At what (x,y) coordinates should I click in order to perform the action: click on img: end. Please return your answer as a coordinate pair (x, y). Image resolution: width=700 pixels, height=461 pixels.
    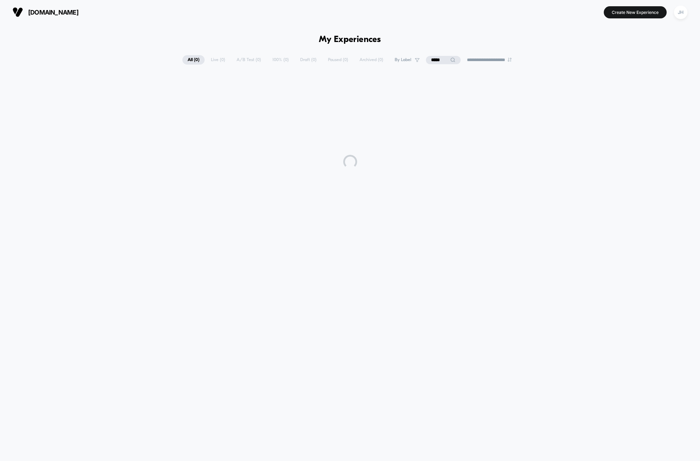
    Looking at the image, I should click on (510, 60).